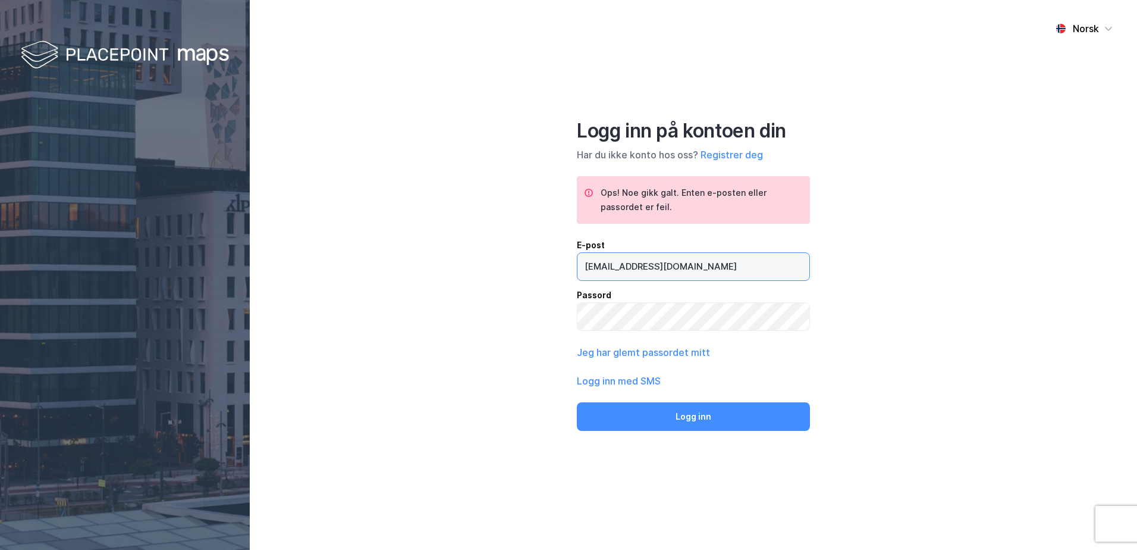  I want to click on button: Jeg har glemt passordet mitt, so click(644, 352).